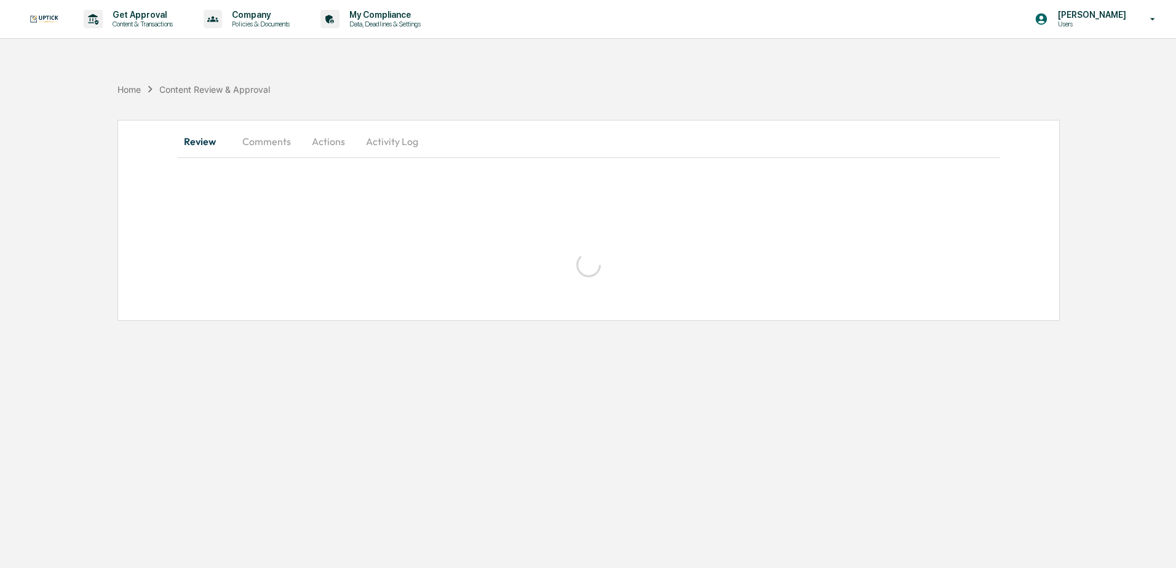 This screenshot has width=1176, height=568. Describe the element at coordinates (589, 141) in the screenshot. I see `div: secondary tabs example` at that location.